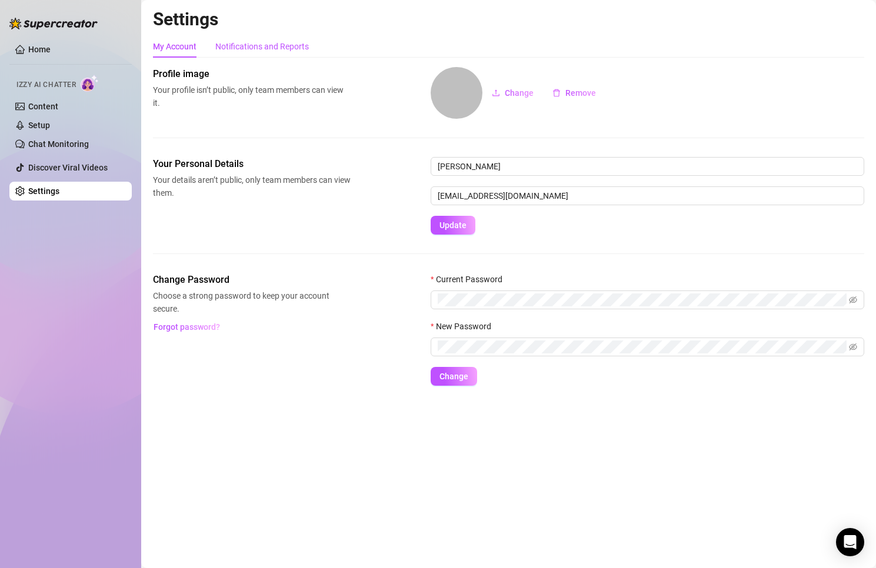 The width and height of the screenshot is (876, 568). What do you see at coordinates (850, 542) in the screenshot?
I see `div: Open Intercom Messenger` at bounding box center [850, 542].